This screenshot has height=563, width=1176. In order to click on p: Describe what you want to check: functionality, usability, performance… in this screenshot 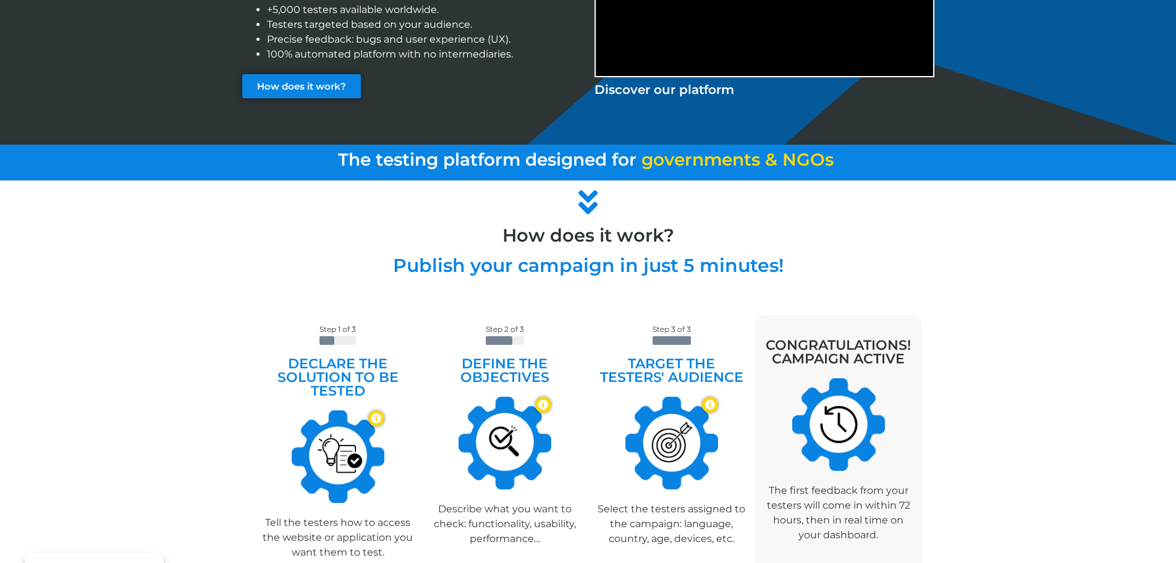, I will do `click(505, 524)`.